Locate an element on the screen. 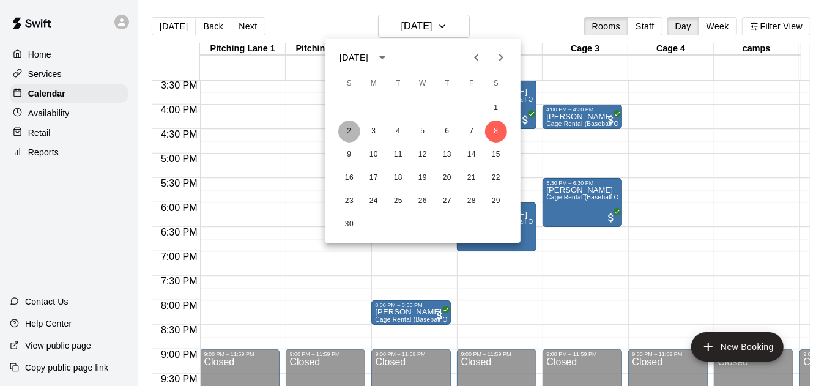  button: 9 is located at coordinates (349, 155).